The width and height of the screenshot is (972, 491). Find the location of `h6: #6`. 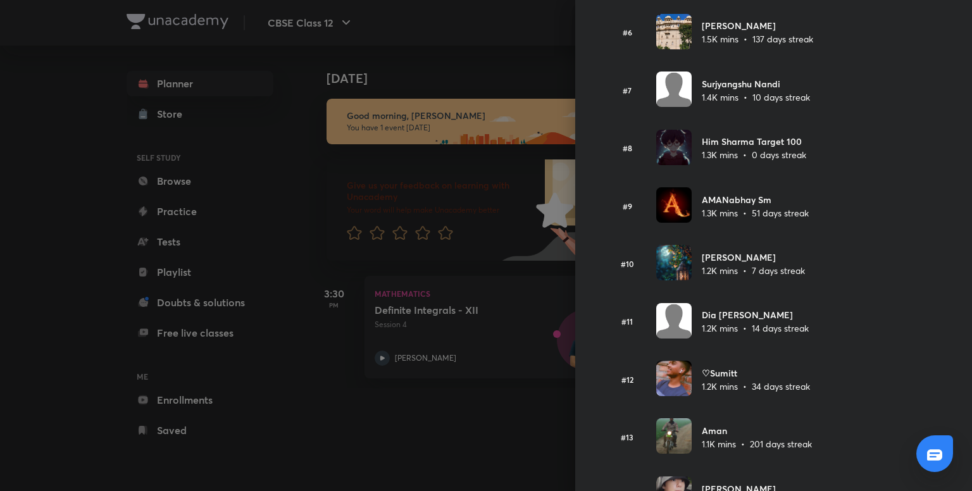

h6: #6 is located at coordinates (627, 32).